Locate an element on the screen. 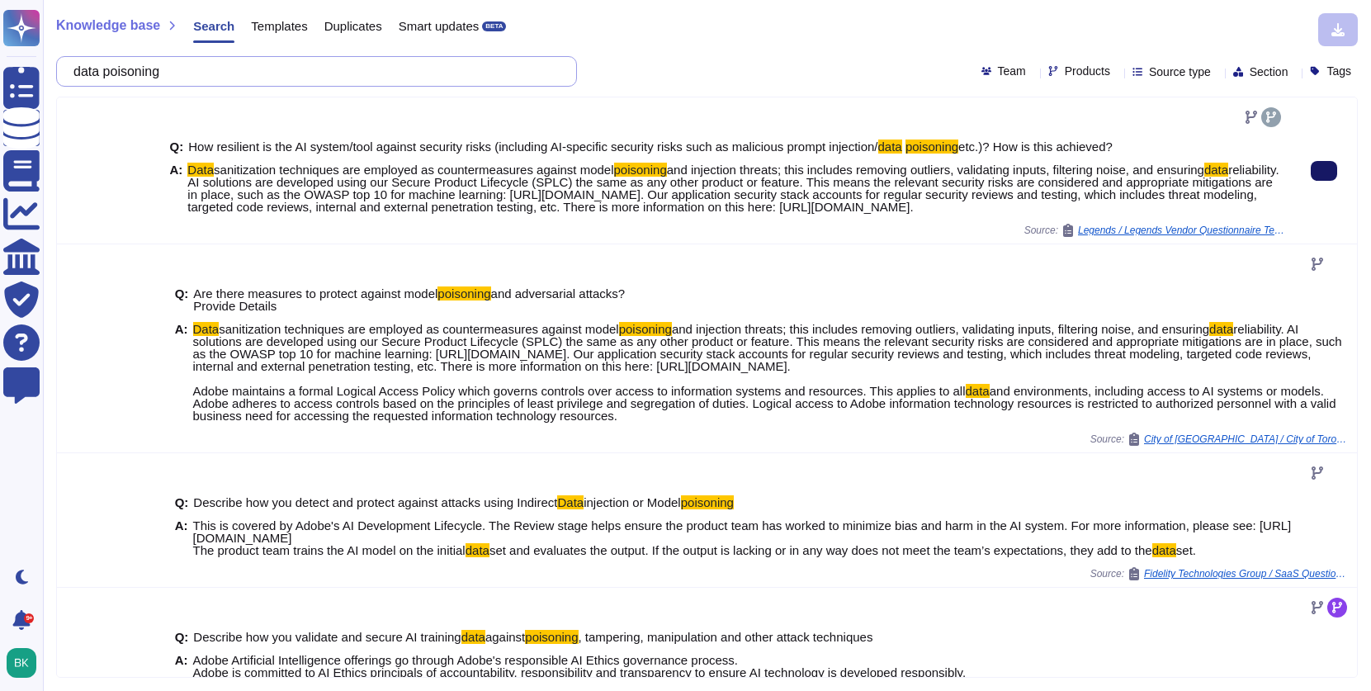 The image size is (1371, 691). span: and environments, including access to AI systems or models. Adobe adheres to access controls base... is located at coordinates (764, 403).